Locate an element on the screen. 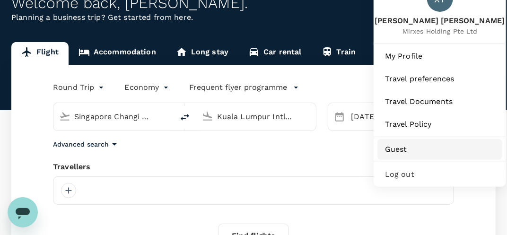  button: Advanced search is located at coordinates (87, 144).